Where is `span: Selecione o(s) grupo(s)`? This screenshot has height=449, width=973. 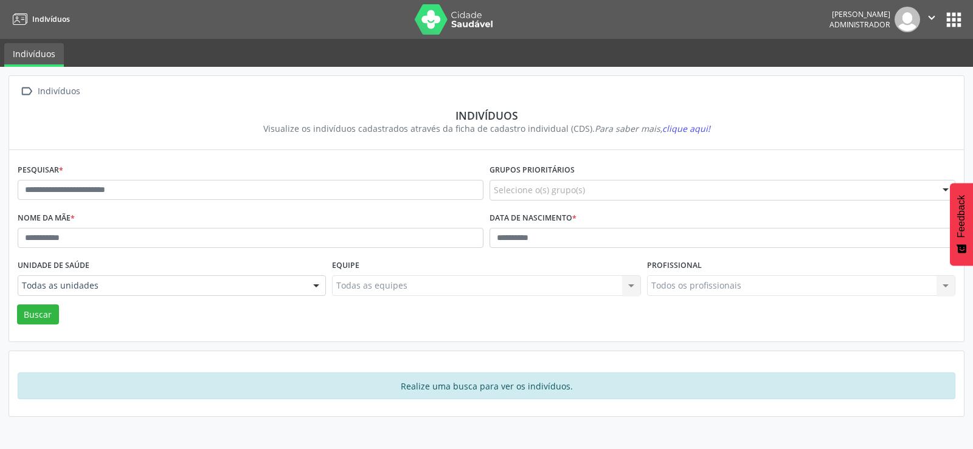
span: Selecione o(s) grupo(s) is located at coordinates (539, 190).